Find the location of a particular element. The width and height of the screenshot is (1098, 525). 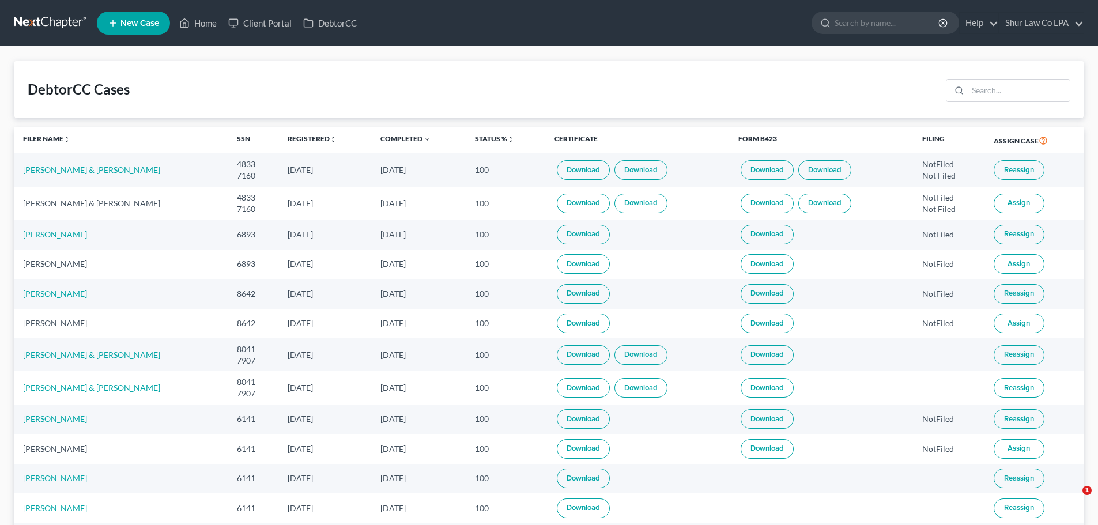

th: Assign Case is located at coordinates (1034, 141).